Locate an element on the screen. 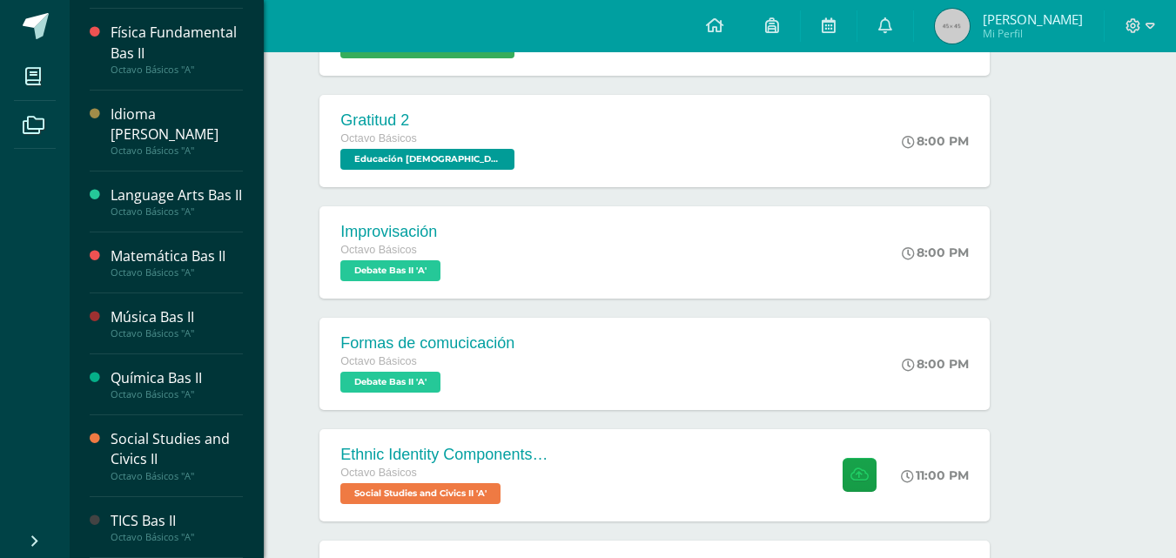 This screenshot has height=558, width=1176. div: Gratitud 2 is located at coordinates (429, 120).